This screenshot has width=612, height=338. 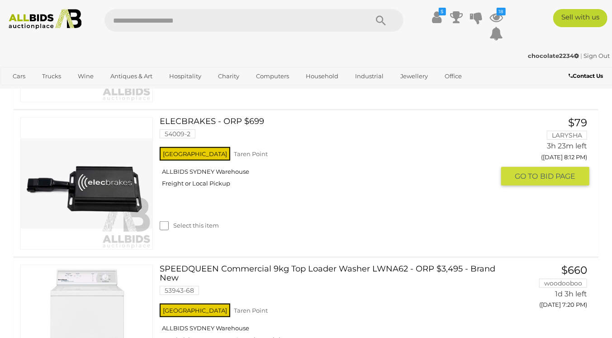 What do you see at coordinates (381, 20) in the screenshot?
I see `button: Search` at bounding box center [381, 20].